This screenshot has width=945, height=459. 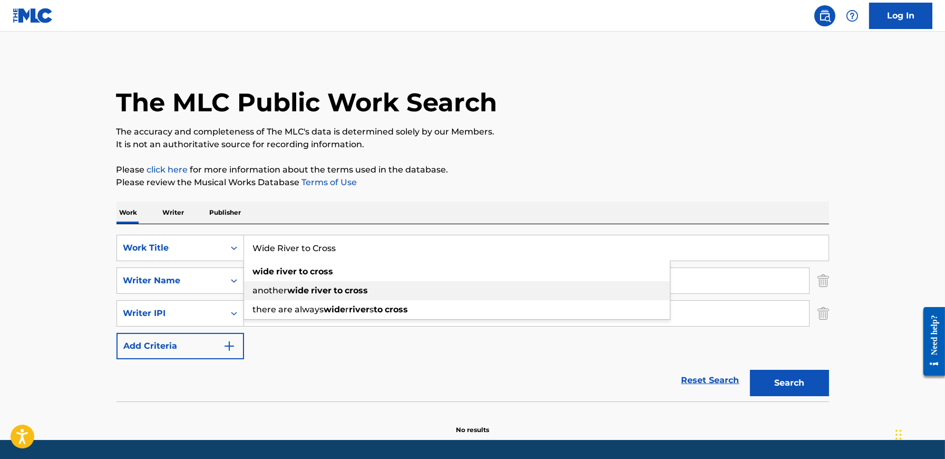 What do you see at coordinates (270, 290) in the screenshot?
I see `span: another` at bounding box center [270, 290].